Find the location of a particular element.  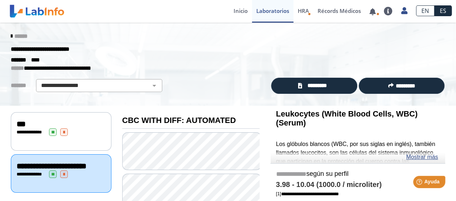

h5: según su perfil is located at coordinates (357, 174).